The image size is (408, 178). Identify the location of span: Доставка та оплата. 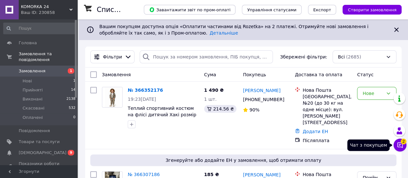
(318, 74).